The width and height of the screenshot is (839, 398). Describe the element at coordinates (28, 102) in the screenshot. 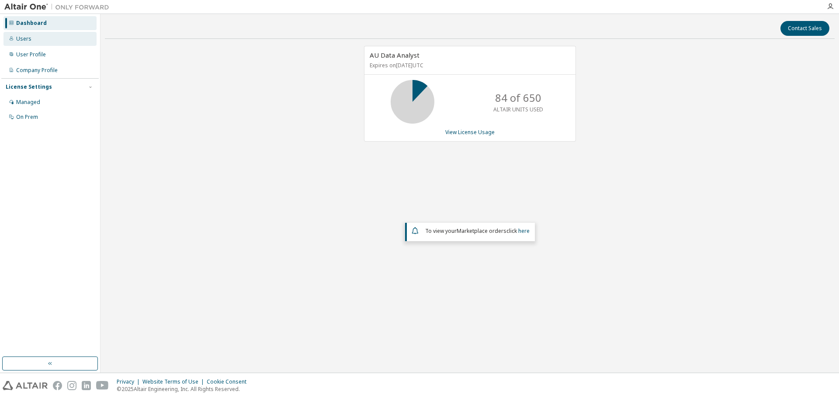

I see `div: Managed` at that location.